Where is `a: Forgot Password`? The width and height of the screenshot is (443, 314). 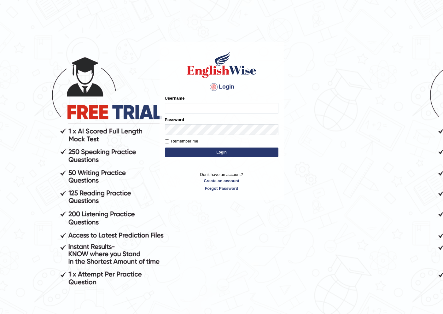
a: Forgot Password is located at coordinates (222, 188).